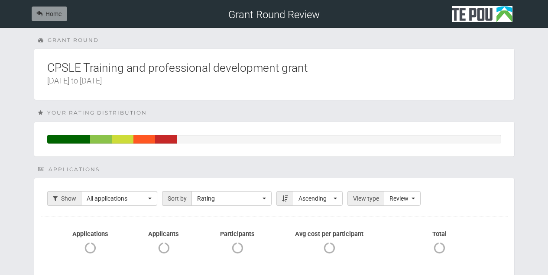 The image size is (548, 275). What do you see at coordinates (276, 113) in the screenshot?
I see `div: Your rating distribution` at bounding box center [276, 113].